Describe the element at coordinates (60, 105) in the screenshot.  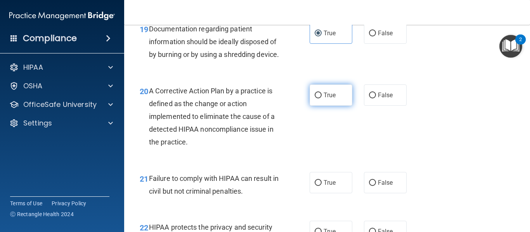
I see `p: OfficeSafe University` at that location.